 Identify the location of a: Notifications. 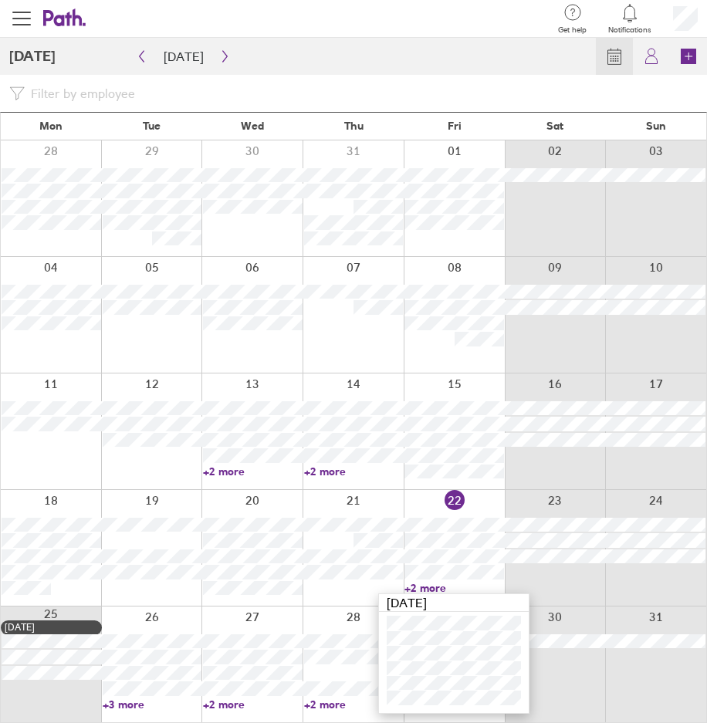
(630, 19).